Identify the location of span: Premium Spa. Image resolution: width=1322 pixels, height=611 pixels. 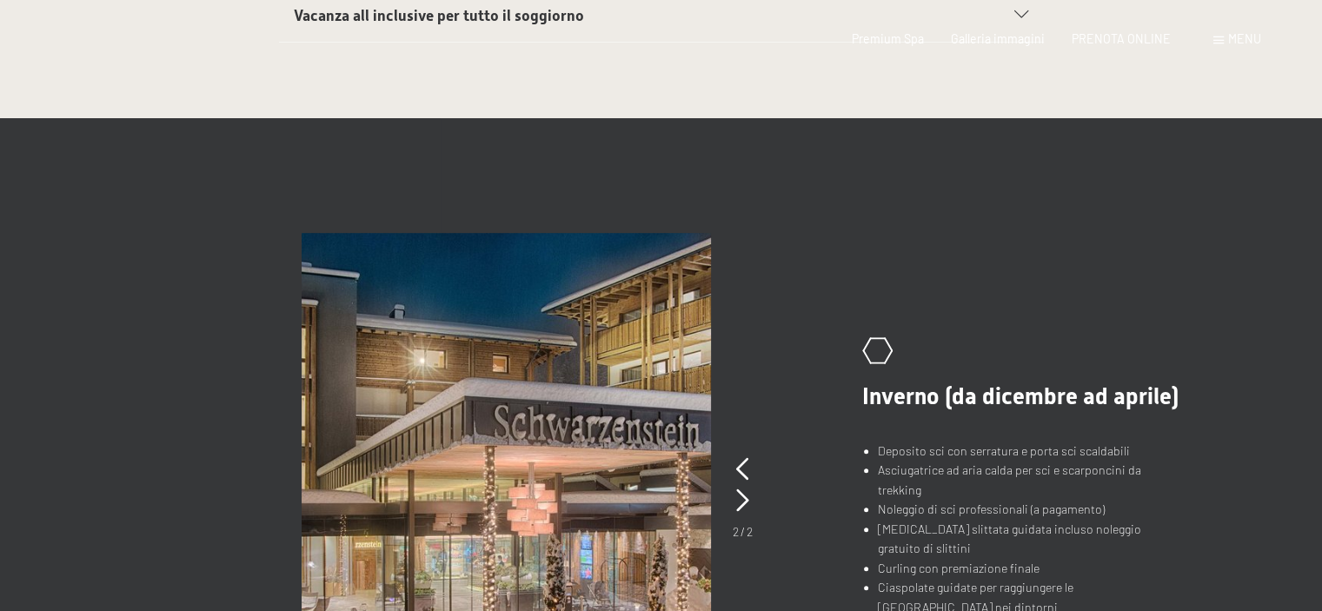
(887, 38).